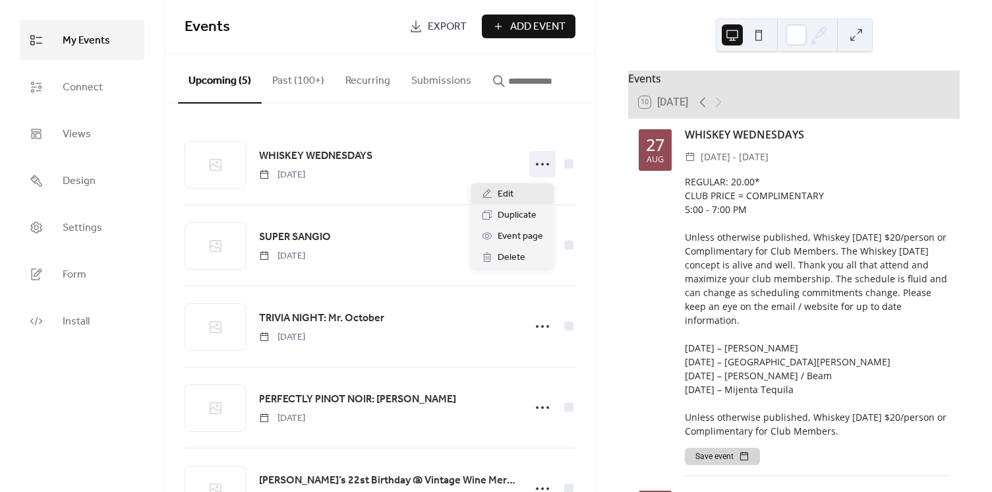  Describe the element at coordinates (322, 318) in the screenshot. I see `span: TRIVIA NIGHT: Mr. October` at that location.